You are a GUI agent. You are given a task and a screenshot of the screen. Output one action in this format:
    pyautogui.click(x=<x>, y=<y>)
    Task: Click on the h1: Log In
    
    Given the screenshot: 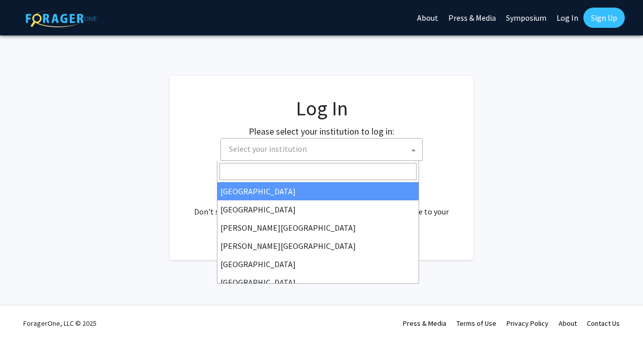 What is the action you would take?
    pyautogui.click(x=322, y=108)
    